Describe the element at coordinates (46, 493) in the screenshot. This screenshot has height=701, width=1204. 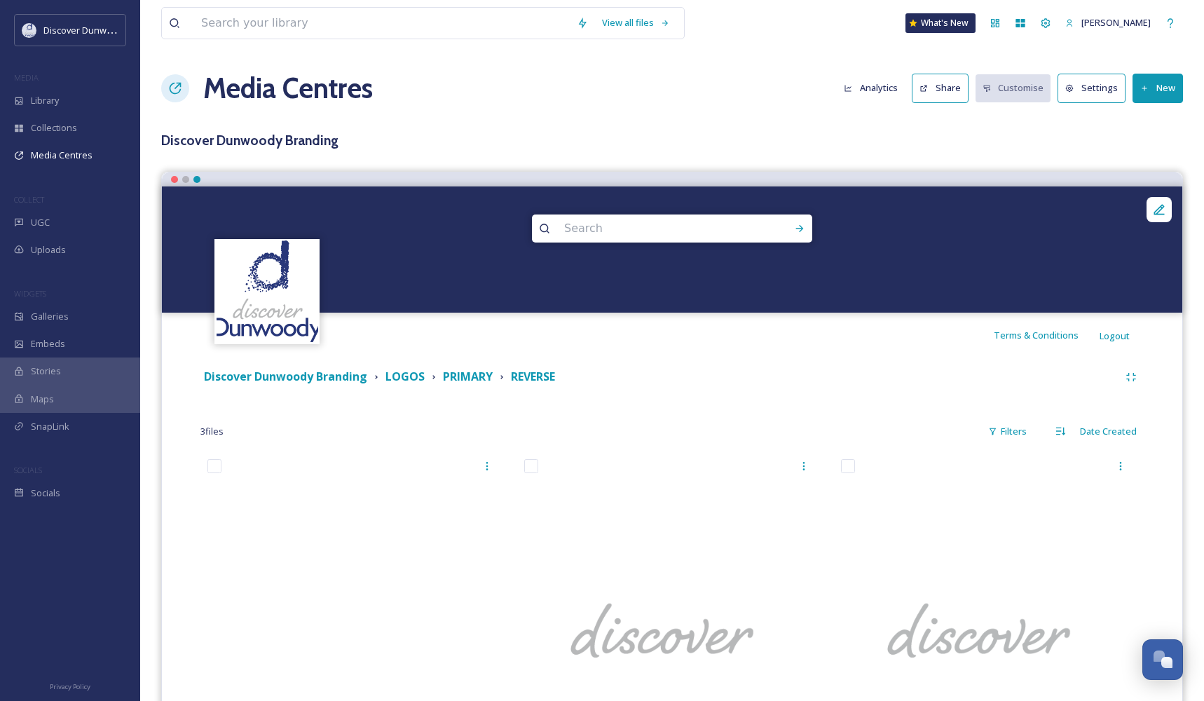
I see `span: Socials` at that location.